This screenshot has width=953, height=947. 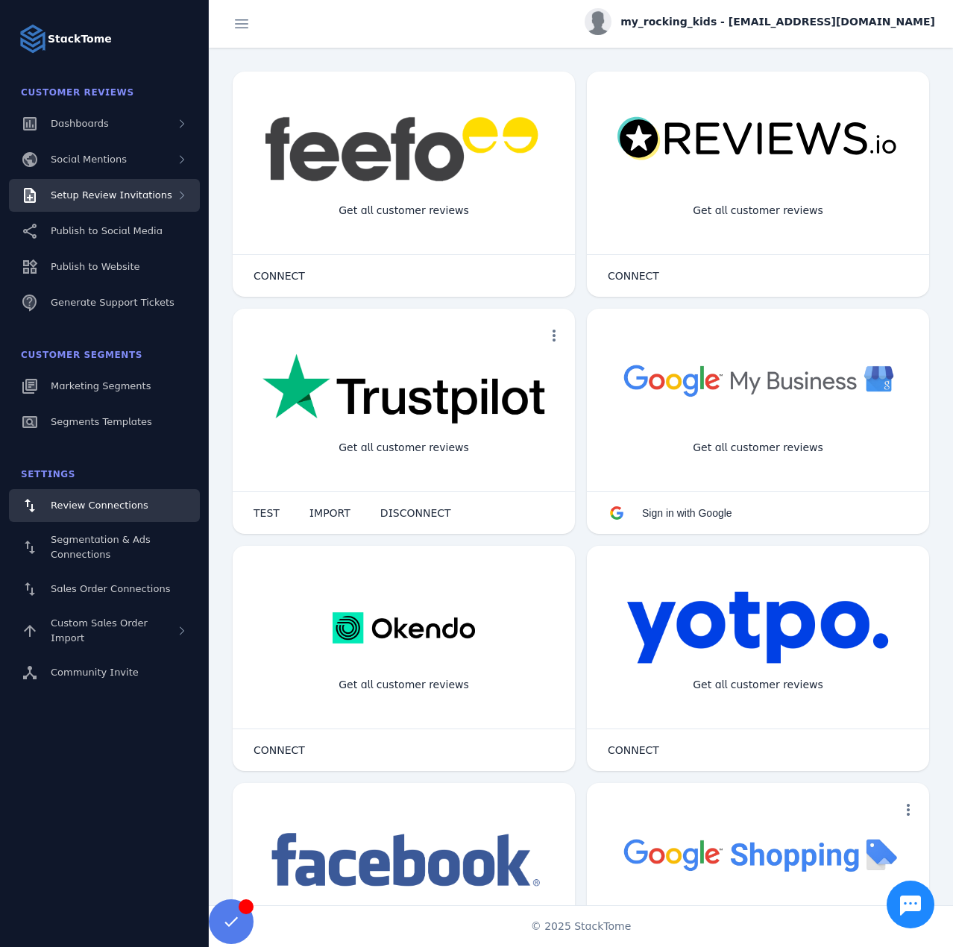 What do you see at coordinates (669, 513) in the screenshot?
I see `button: Sign in with Google` at bounding box center [669, 513].